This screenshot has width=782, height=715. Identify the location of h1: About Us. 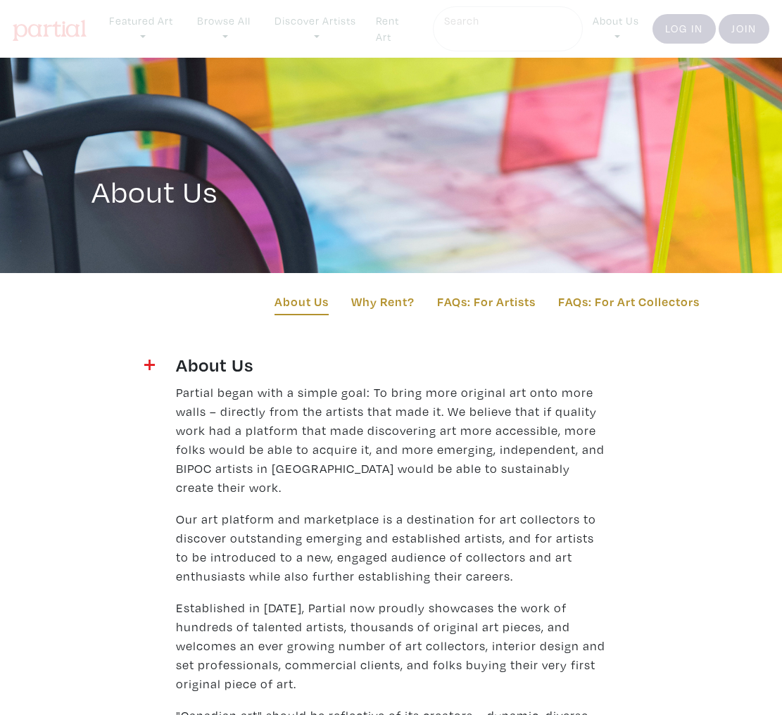
(392, 172).